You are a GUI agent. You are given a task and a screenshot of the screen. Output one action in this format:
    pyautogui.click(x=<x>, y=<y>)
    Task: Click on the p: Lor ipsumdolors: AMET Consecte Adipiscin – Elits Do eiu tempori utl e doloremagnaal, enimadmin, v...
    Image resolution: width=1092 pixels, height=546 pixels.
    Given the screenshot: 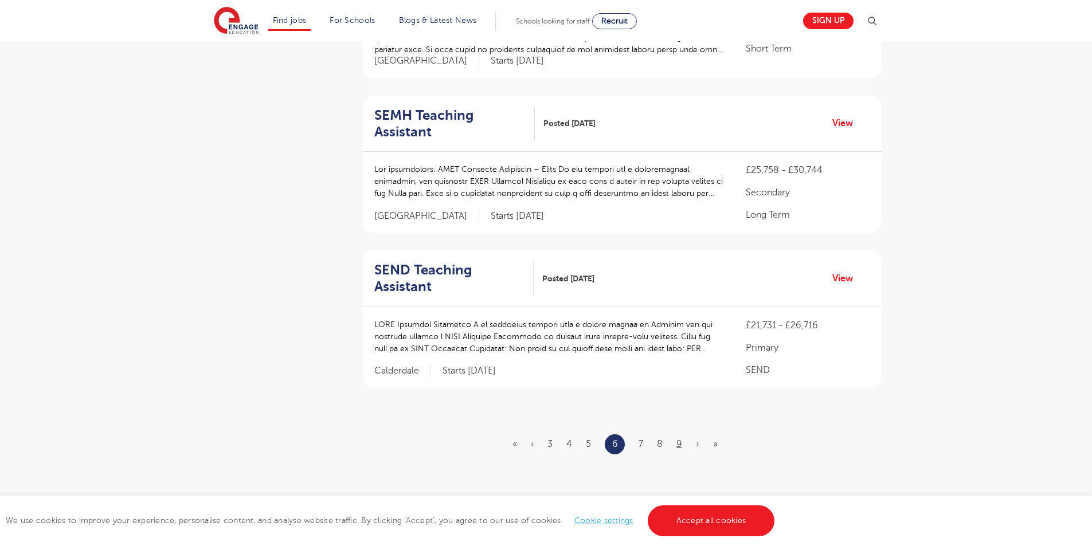 What is the action you would take?
    pyautogui.click(x=548, y=181)
    